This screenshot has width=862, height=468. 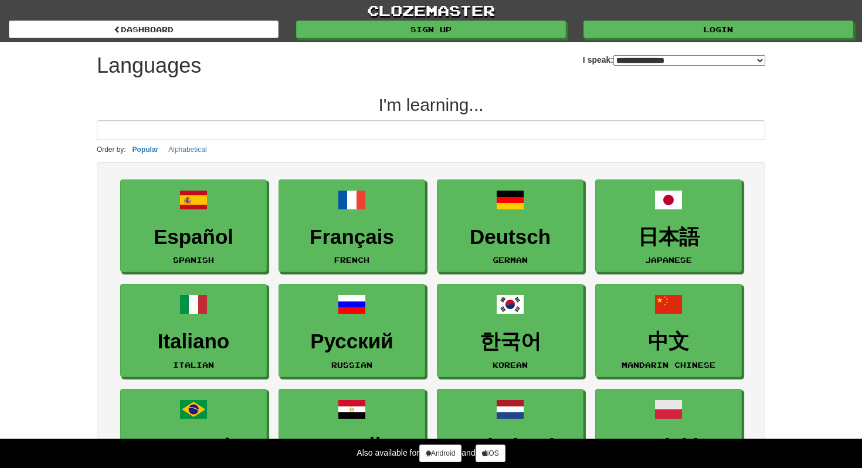 What do you see at coordinates (193, 260) in the screenshot?
I see `small: Spanish` at bounding box center [193, 260].